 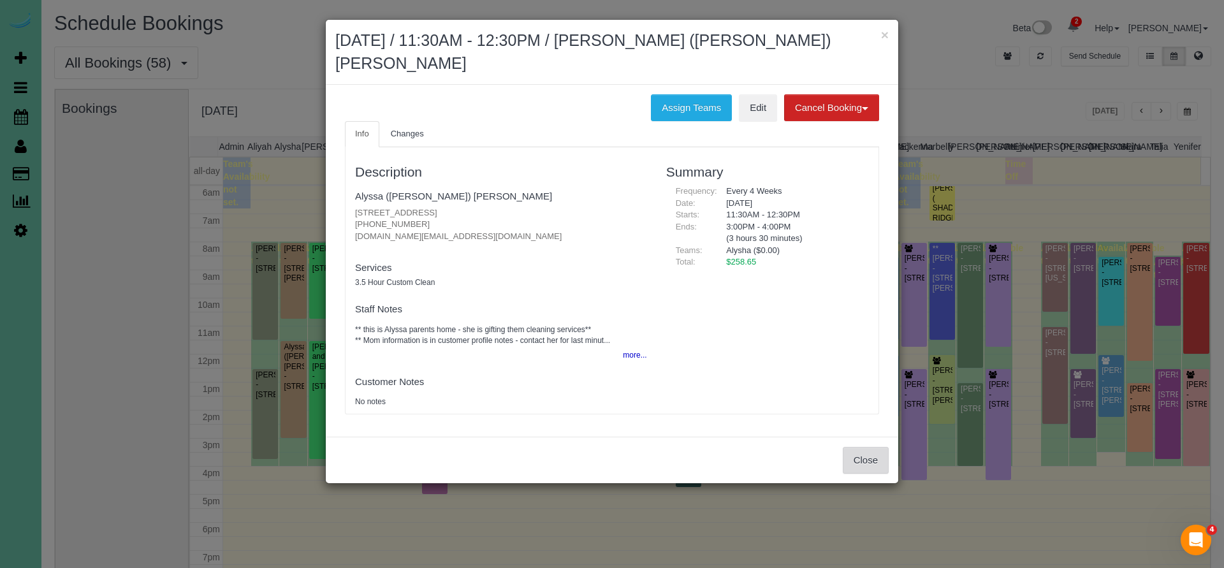 I want to click on a: Edit, so click(x=758, y=108).